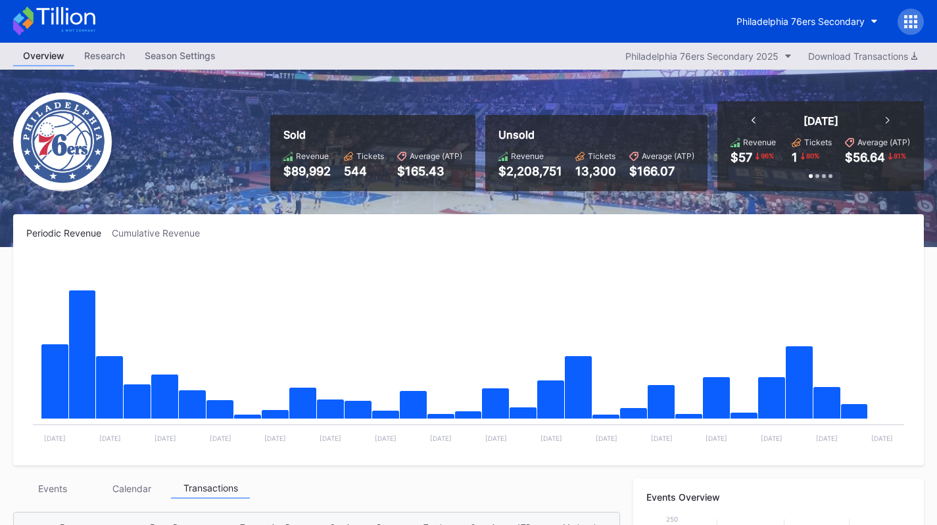  What do you see at coordinates (767, 156) in the screenshot?
I see `div: 96 %` at bounding box center [767, 156].